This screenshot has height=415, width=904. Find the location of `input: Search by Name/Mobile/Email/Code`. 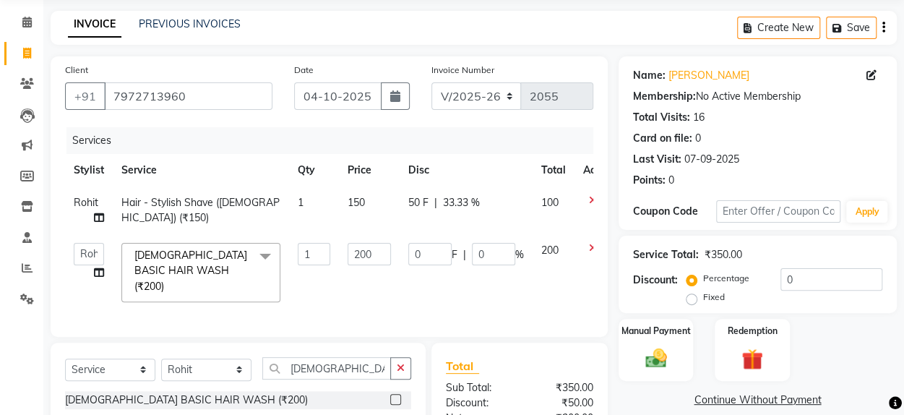

input: Search by Name/Mobile/Email/Code is located at coordinates (188, 96).